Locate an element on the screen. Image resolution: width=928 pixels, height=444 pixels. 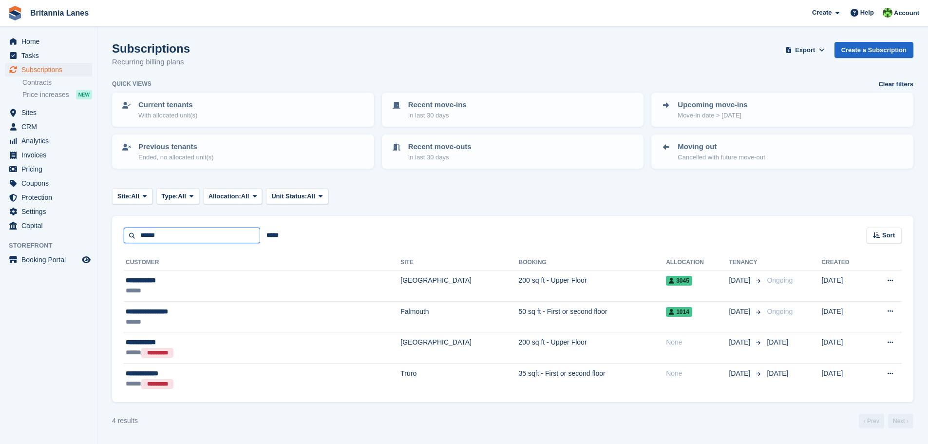
span: 1014 is located at coordinates (679, 312).